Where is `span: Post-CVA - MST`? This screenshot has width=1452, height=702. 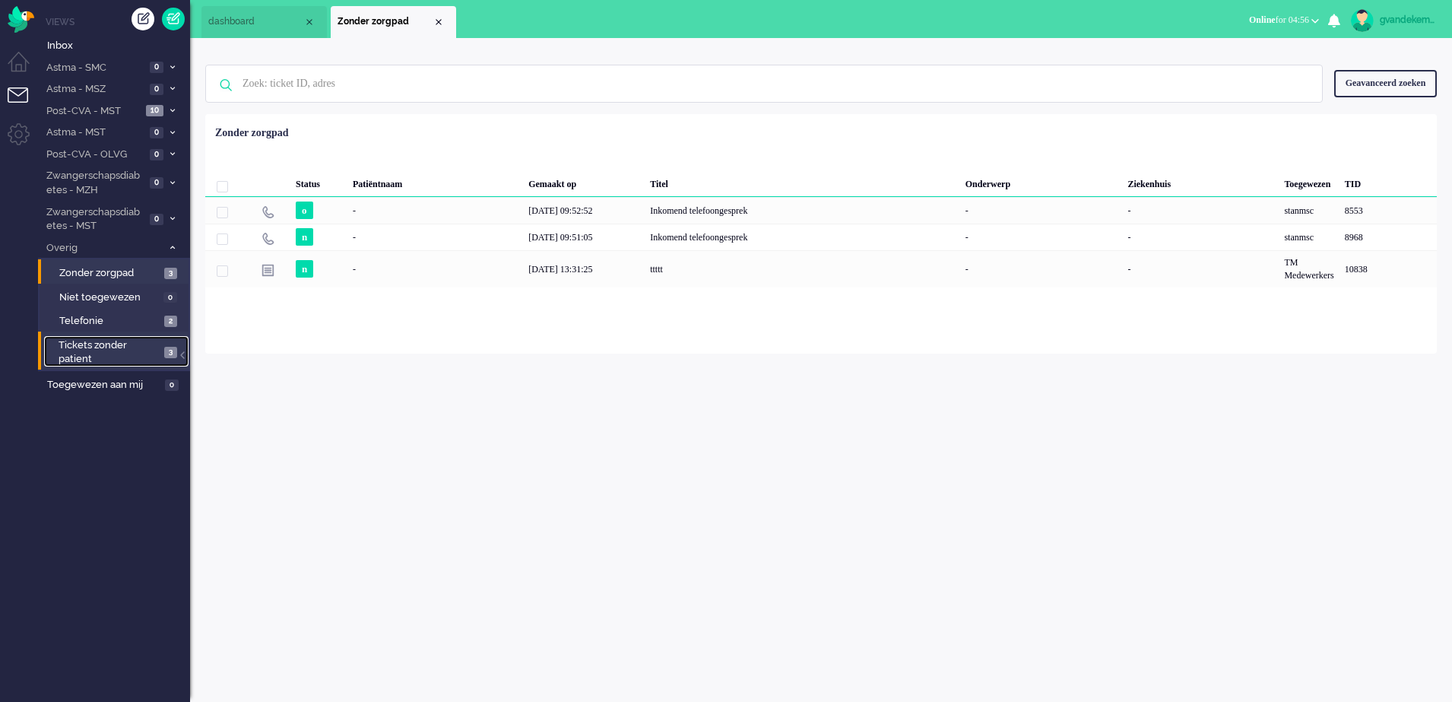 span: Post-CVA - MST is located at coordinates (93, 111).